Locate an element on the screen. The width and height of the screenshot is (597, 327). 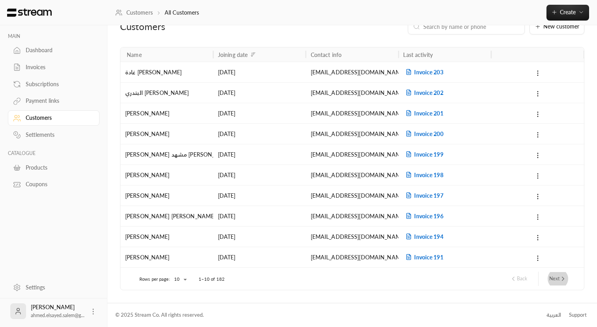
div: Coupons is located at coordinates (58, 184).